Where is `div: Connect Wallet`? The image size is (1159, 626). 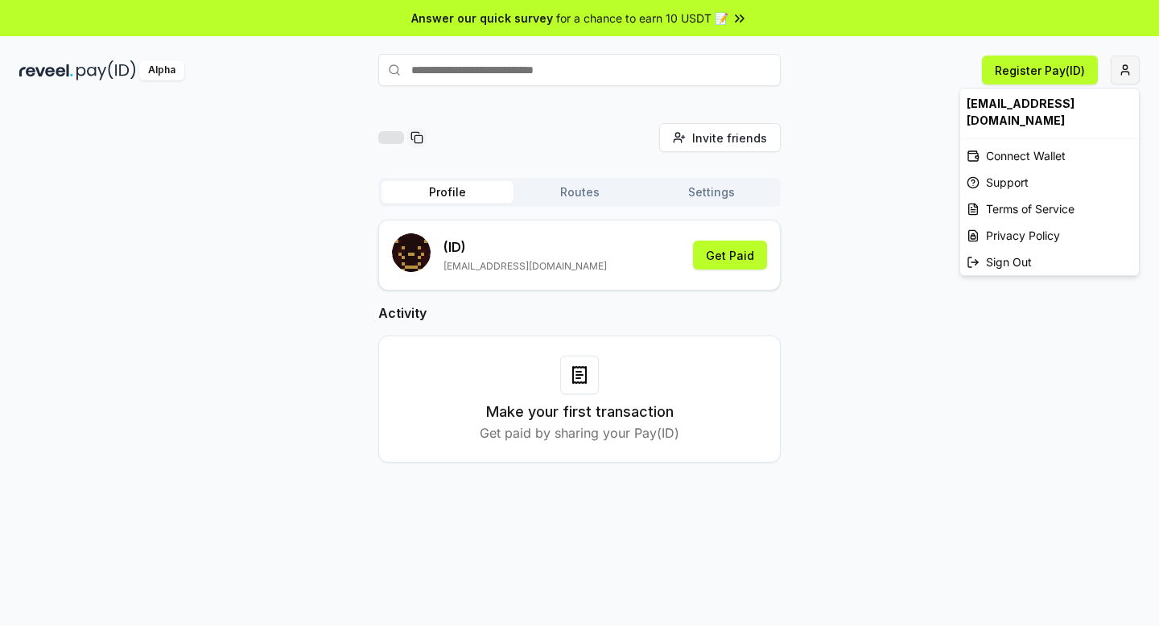
div: Connect Wallet is located at coordinates (1049, 155).